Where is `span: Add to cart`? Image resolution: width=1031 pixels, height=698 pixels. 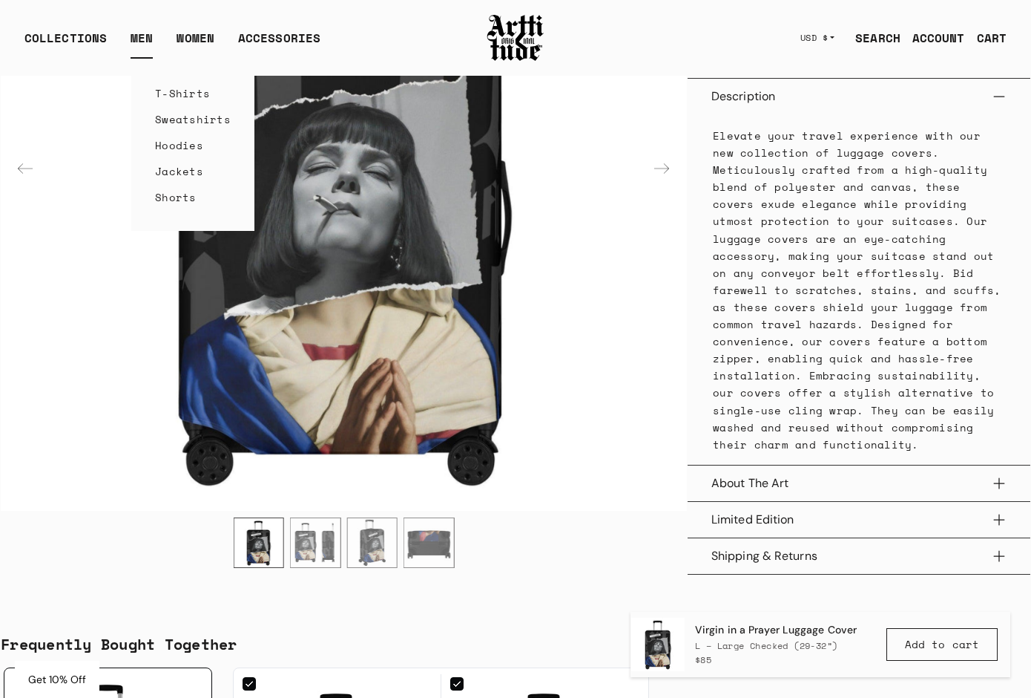 span: Add to cart is located at coordinates (942, 644).